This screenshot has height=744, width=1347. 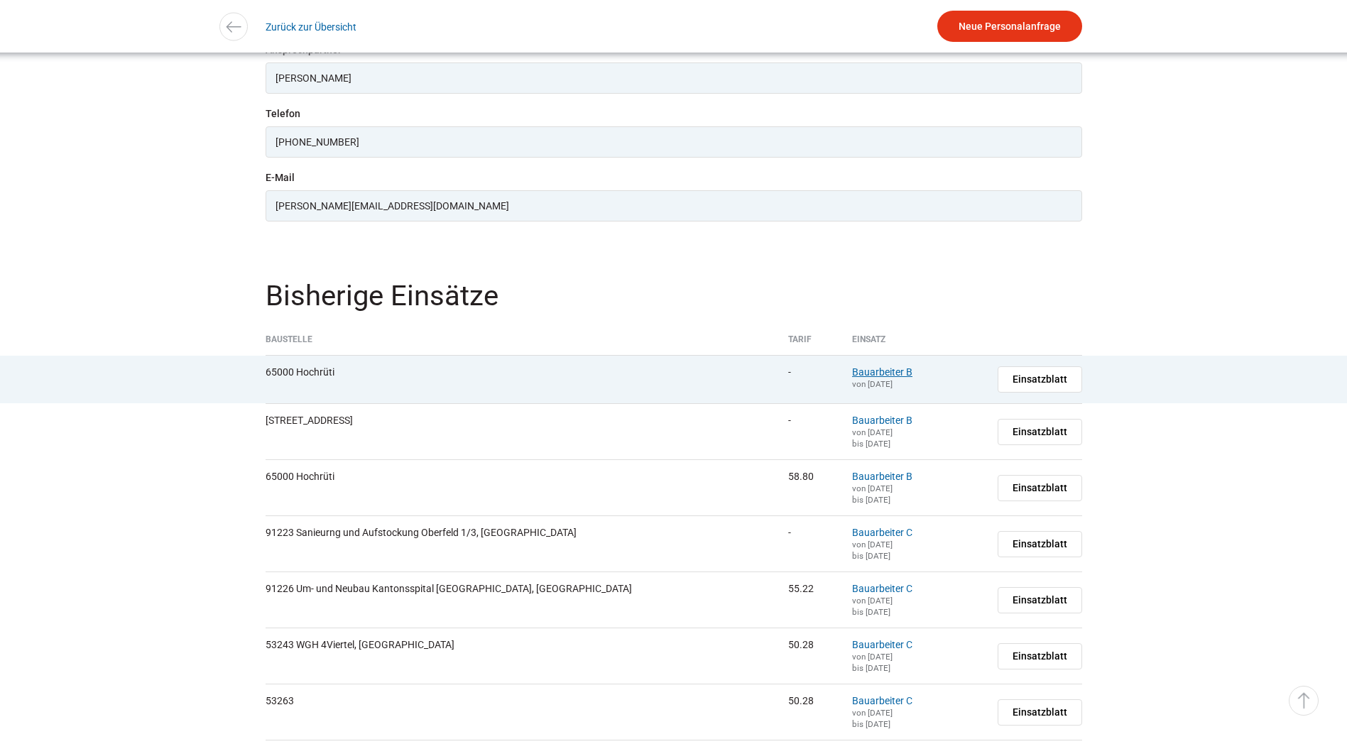 I want to click on a: ▵ Nach oben, so click(x=1303, y=701).